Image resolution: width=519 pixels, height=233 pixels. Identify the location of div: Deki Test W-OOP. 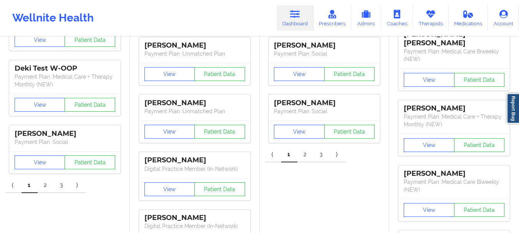
(65, 68).